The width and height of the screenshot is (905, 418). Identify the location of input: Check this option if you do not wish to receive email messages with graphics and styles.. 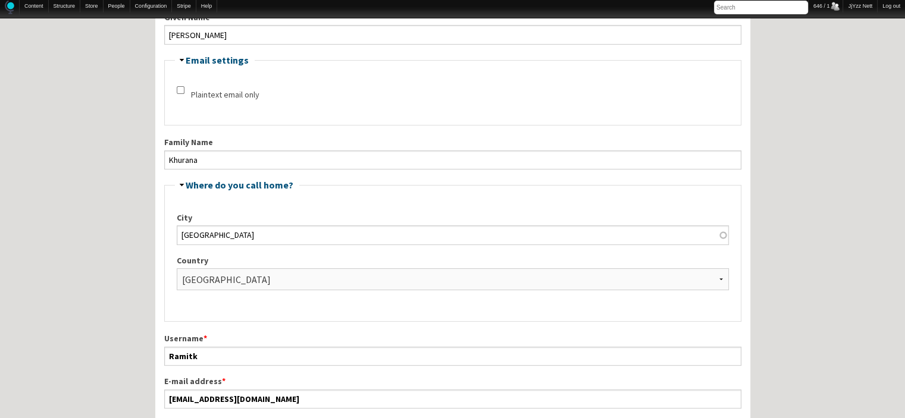
(180, 90).